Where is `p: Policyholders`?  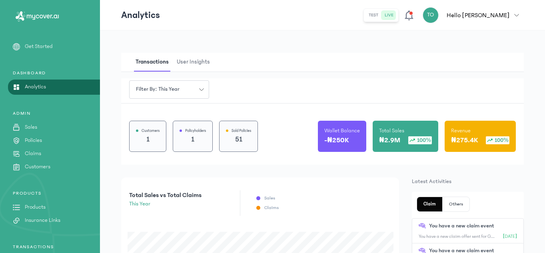
p: Policyholders is located at coordinates (196, 131).